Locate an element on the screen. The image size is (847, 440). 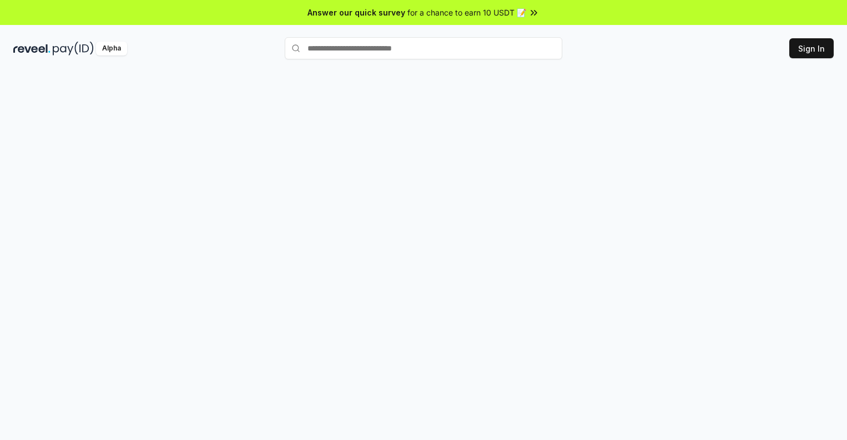
span: for a chance to earn 10 USDT 📝 is located at coordinates (467, 12).